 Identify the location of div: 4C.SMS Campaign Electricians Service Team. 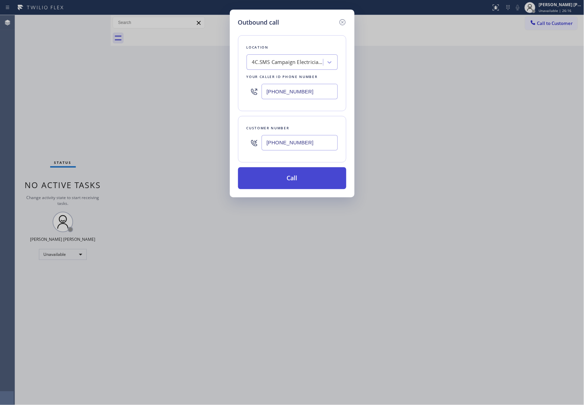
(288, 62).